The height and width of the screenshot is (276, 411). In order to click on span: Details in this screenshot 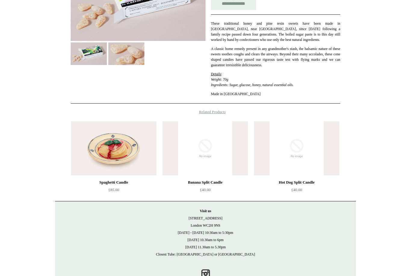, I will do `click(216, 74)`.